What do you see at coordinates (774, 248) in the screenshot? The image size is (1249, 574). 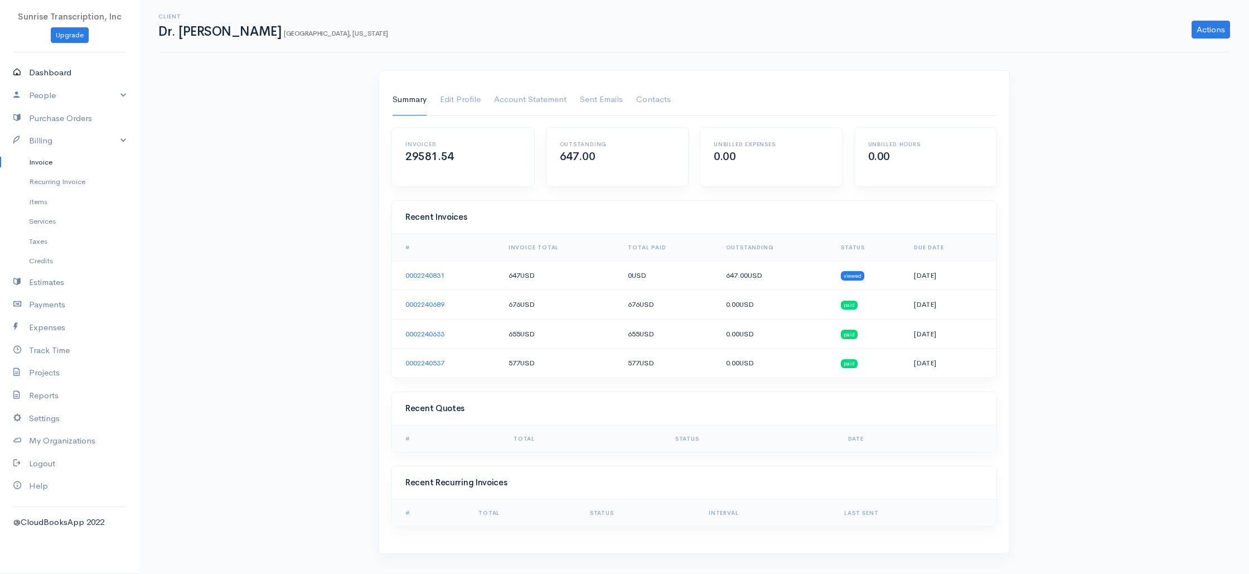 I see `th: Outstanding` at bounding box center [774, 248].